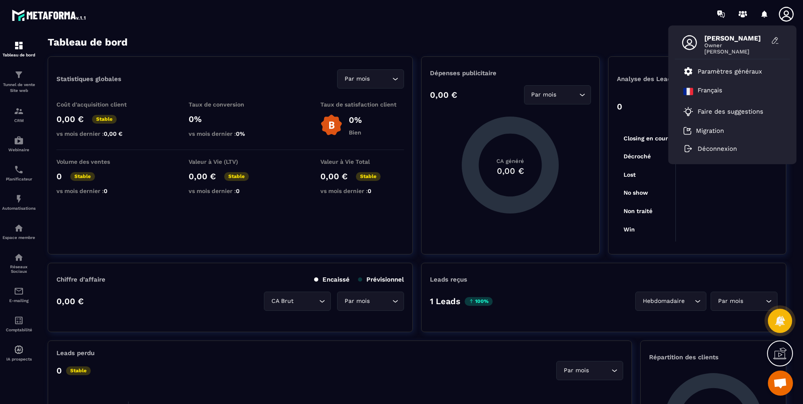 The width and height of the screenshot is (803, 404). Describe the element at coordinates (241, 134) in the screenshot. I see `span: 0%` at that location.